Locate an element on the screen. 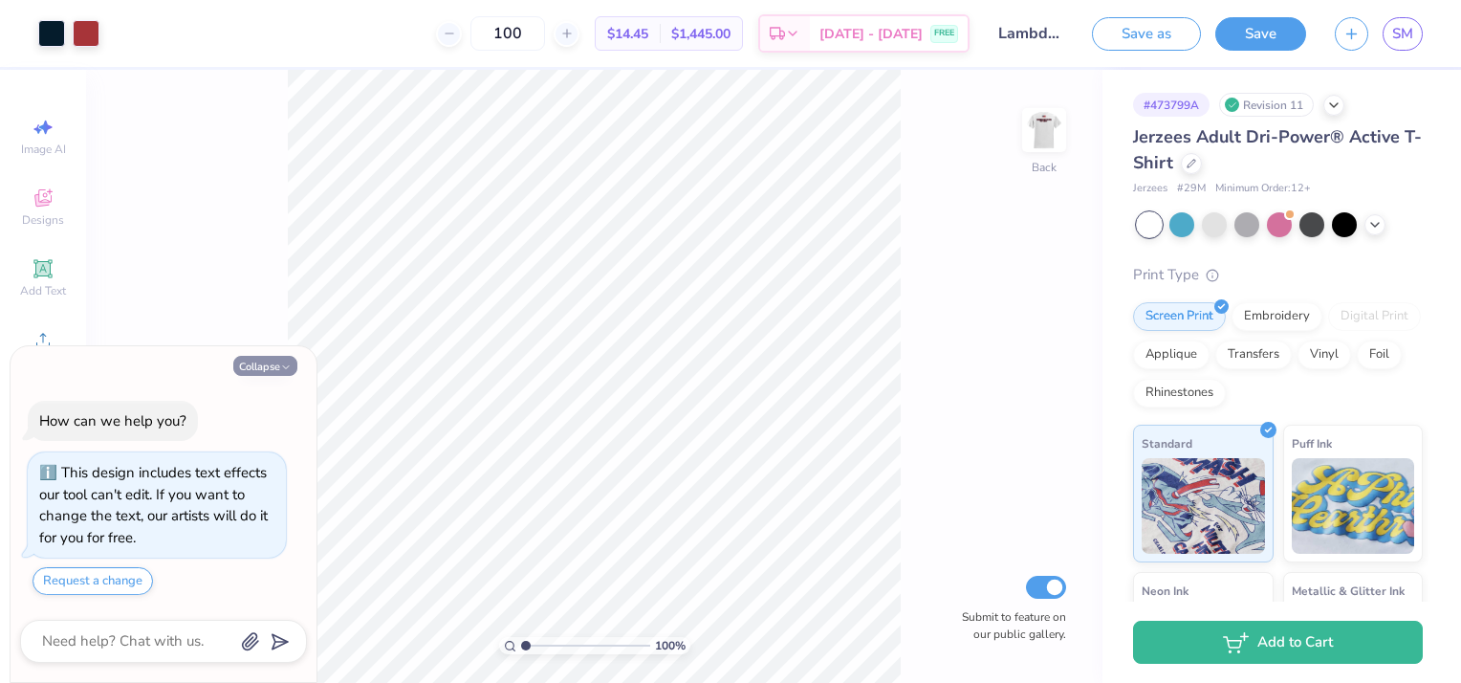  span: Puff Ink is located at coordinates (1312, 443).